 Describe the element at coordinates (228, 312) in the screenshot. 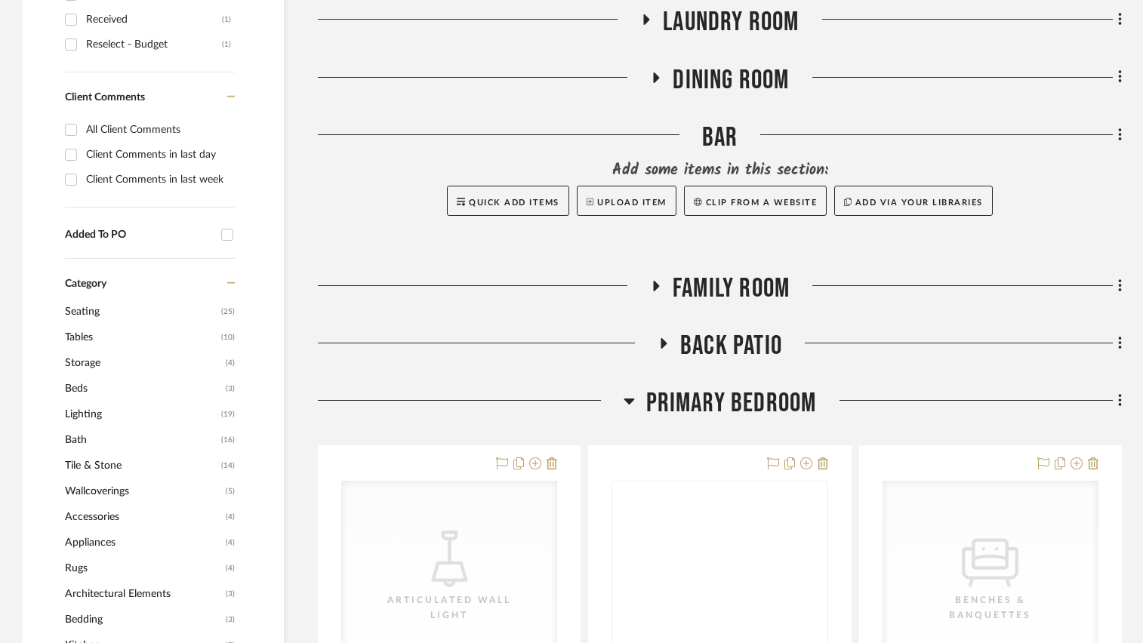

I see `span: (25)` at that location.